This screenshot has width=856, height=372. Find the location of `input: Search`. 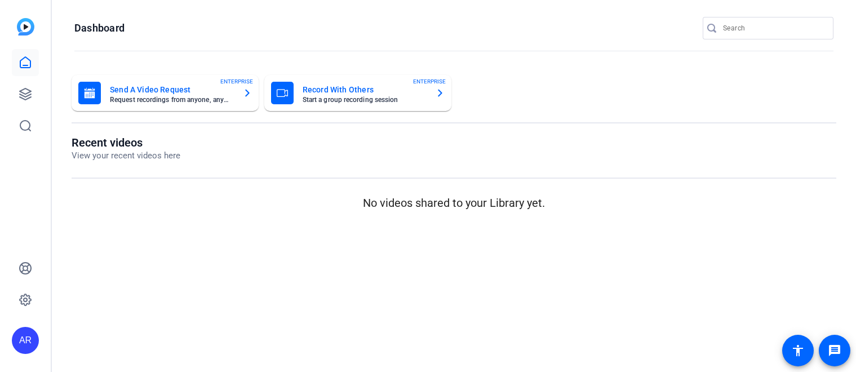

input: Search is located at coordinates (773, 28).